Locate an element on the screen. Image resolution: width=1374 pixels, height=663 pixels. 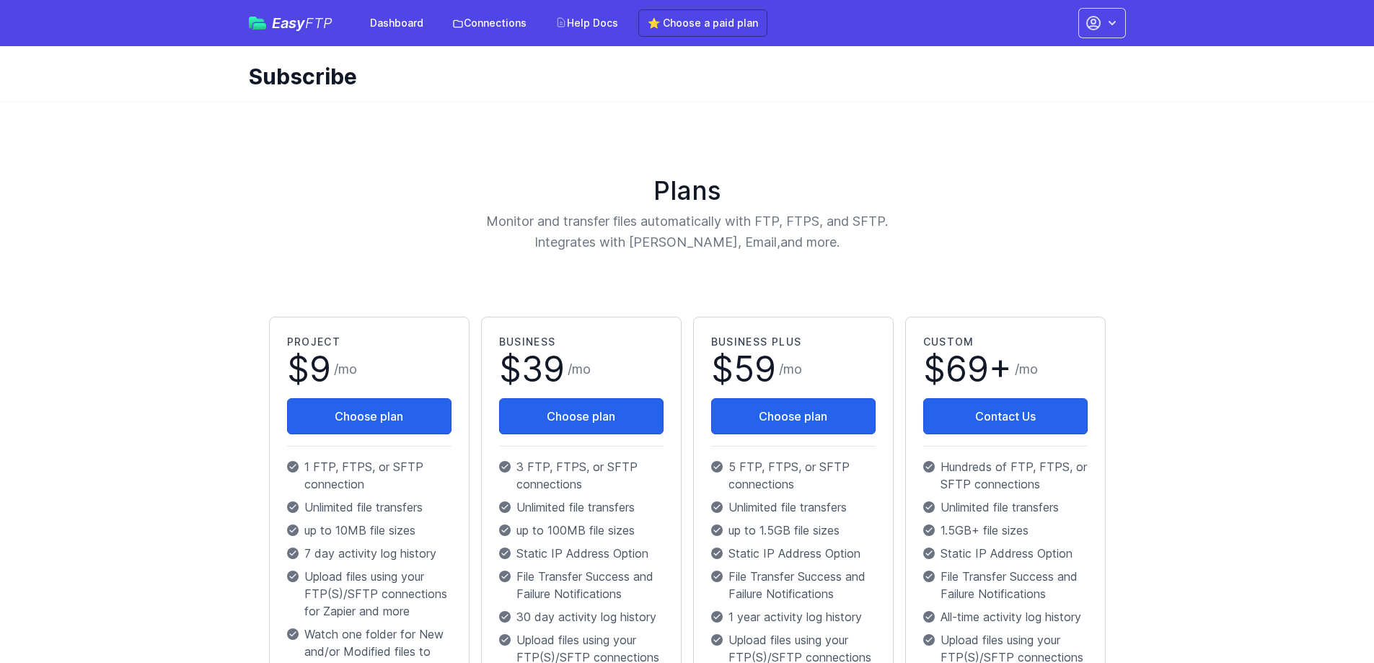
a: ⭐ Choose a paid plan is located at coordinates (702, 23).